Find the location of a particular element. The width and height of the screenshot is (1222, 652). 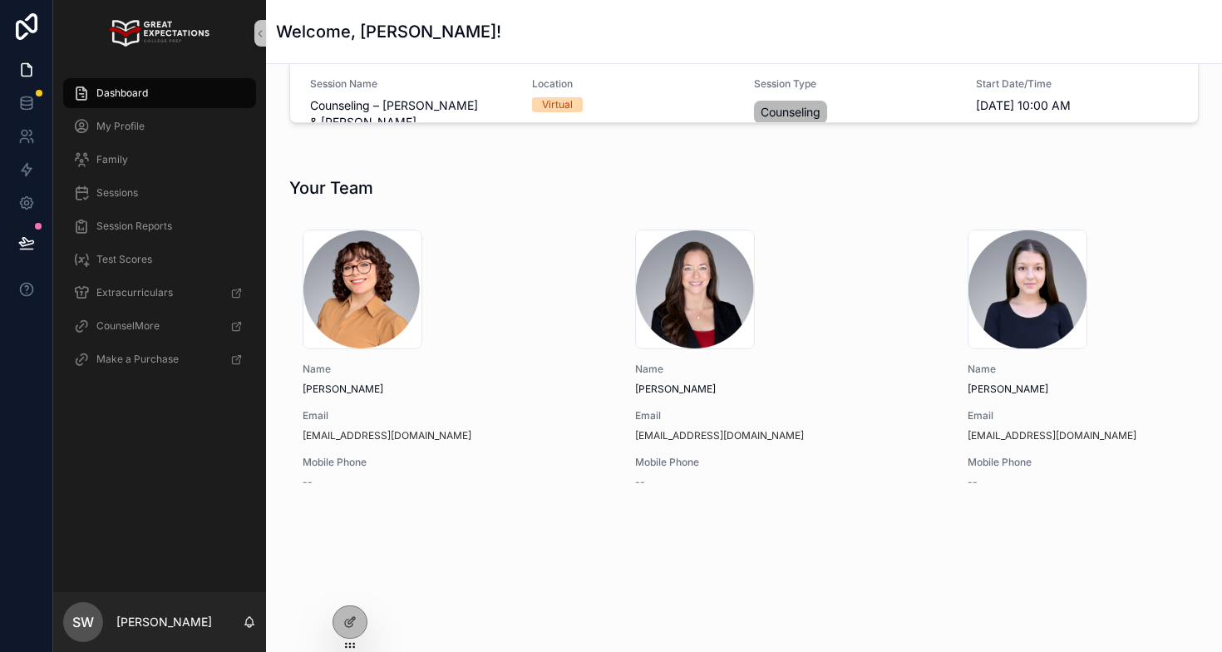

img: App logo is located at coordinates (159, 33).